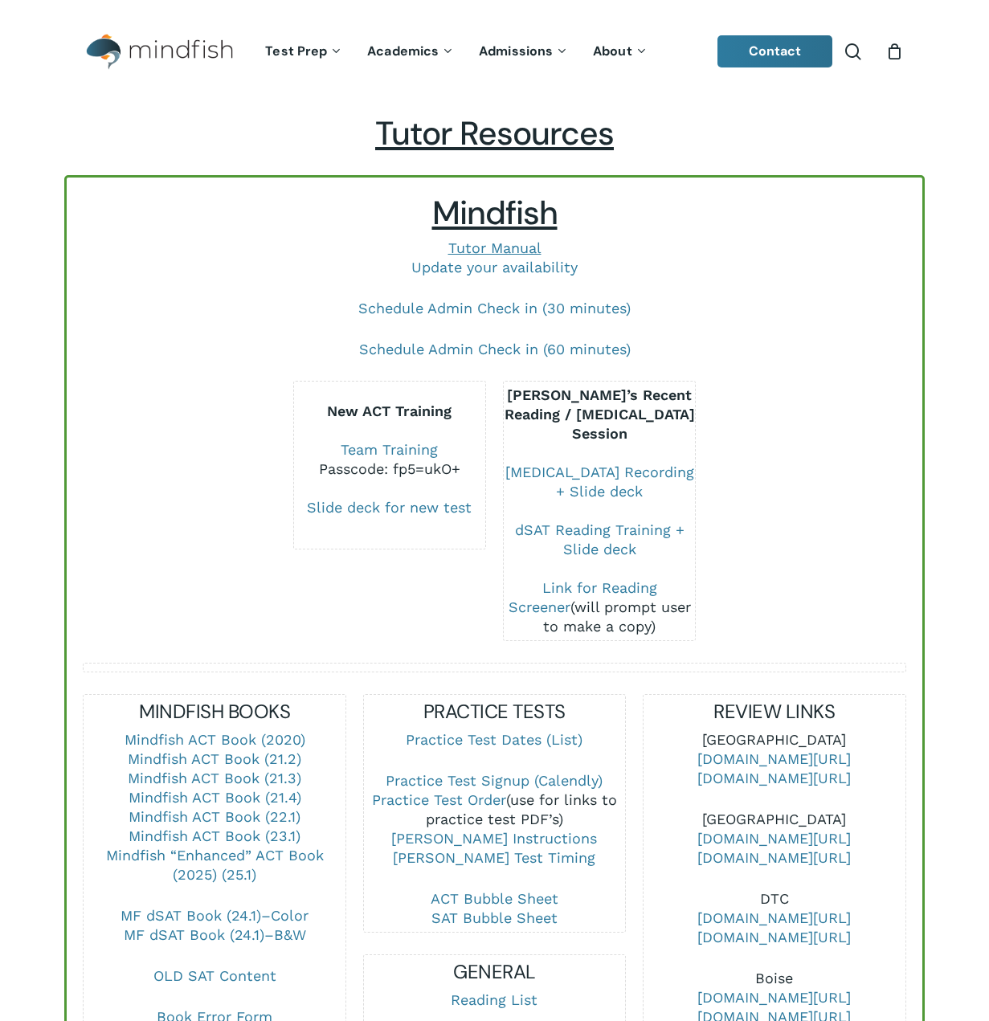 The height and width of the screenshot is (1021, 989). What do you see at coordinates (620, 51) in the screenshot?
I see `a: About` at bounding box center [620, 51].